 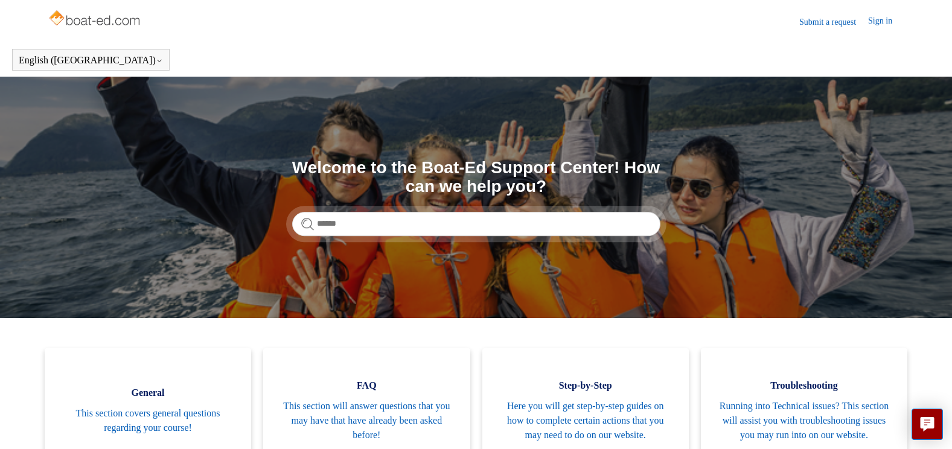 What do you see at coordinates (476, 224) in the screenshot?
I see `input: Search` at bounding box center [476, 224].